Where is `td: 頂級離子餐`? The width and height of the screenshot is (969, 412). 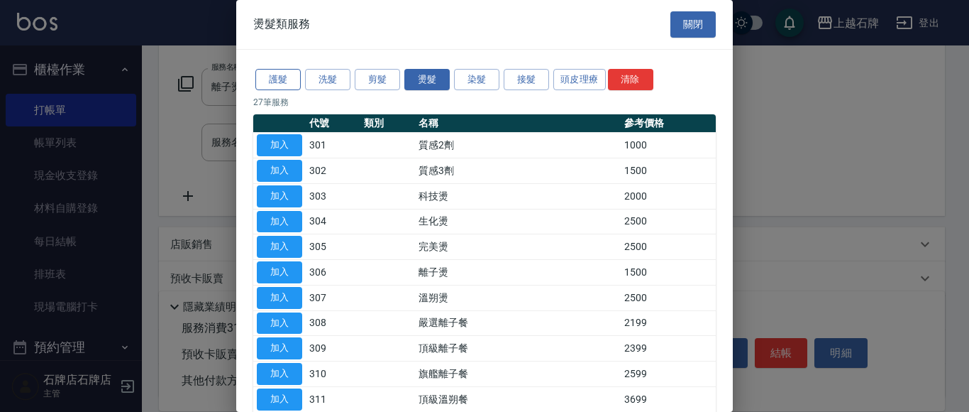
td: 頂級離子餐 is located at coordinates (518, 348).